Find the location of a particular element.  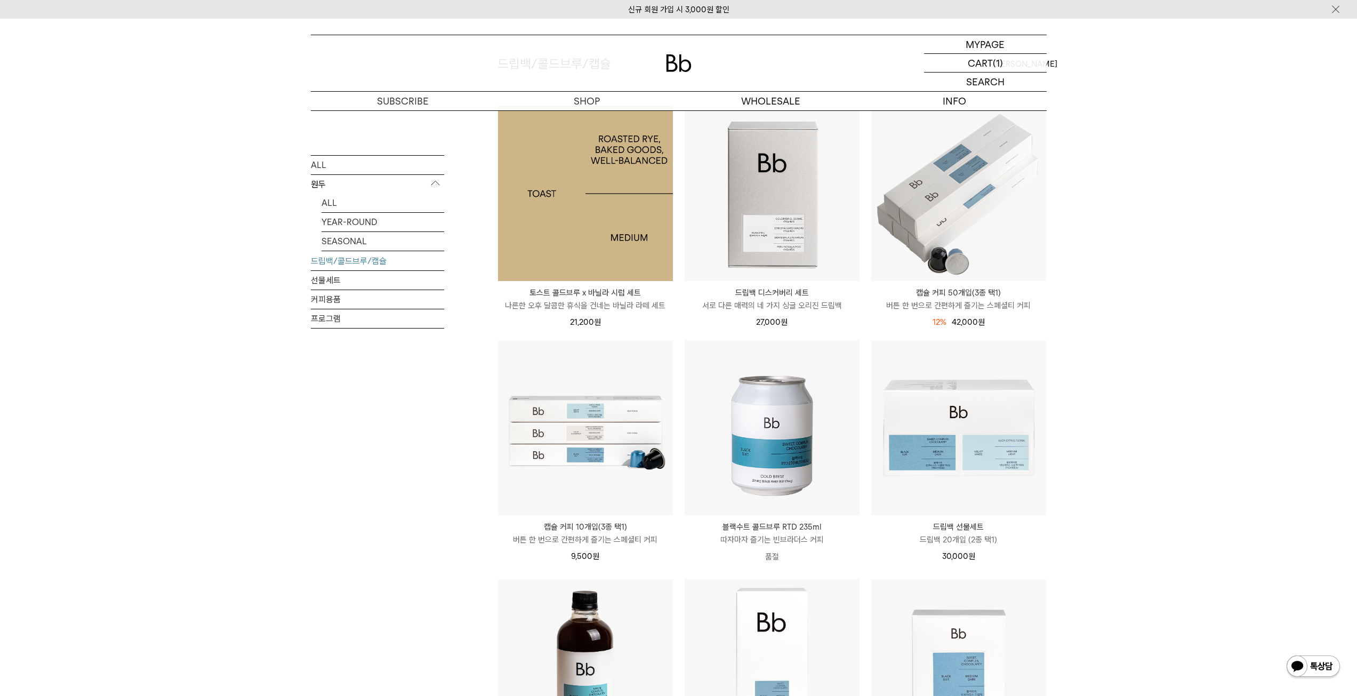

a: YEAR-ROUND is located at coordinates (383, 221).